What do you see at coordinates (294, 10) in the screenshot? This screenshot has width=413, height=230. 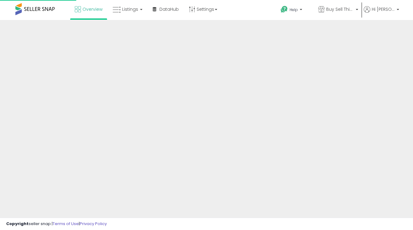 I see `a: Help` at bounding box center [294, 10].